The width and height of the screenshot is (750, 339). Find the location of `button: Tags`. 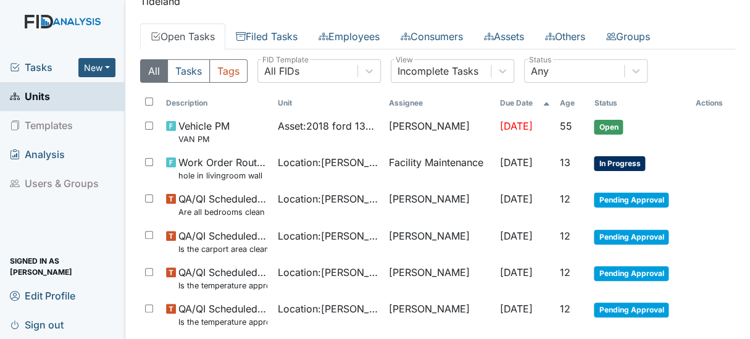

button: Tags is located at coordinates (229, 71).